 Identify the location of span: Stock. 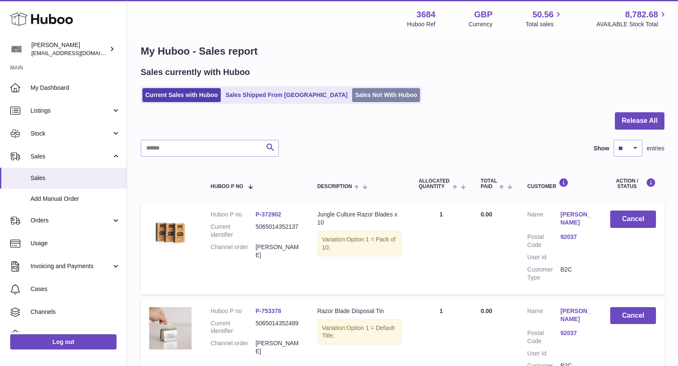
(71, 134).